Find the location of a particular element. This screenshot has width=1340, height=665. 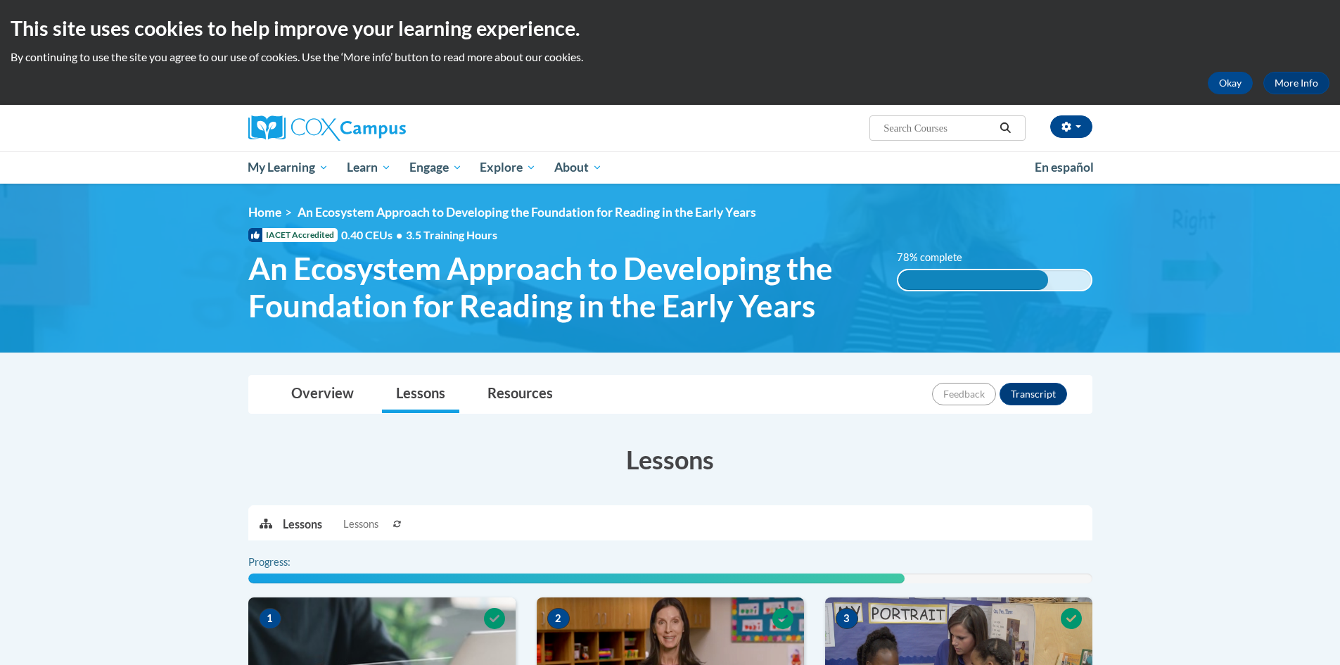

p: Lessons is located at coordinates (303, 524).